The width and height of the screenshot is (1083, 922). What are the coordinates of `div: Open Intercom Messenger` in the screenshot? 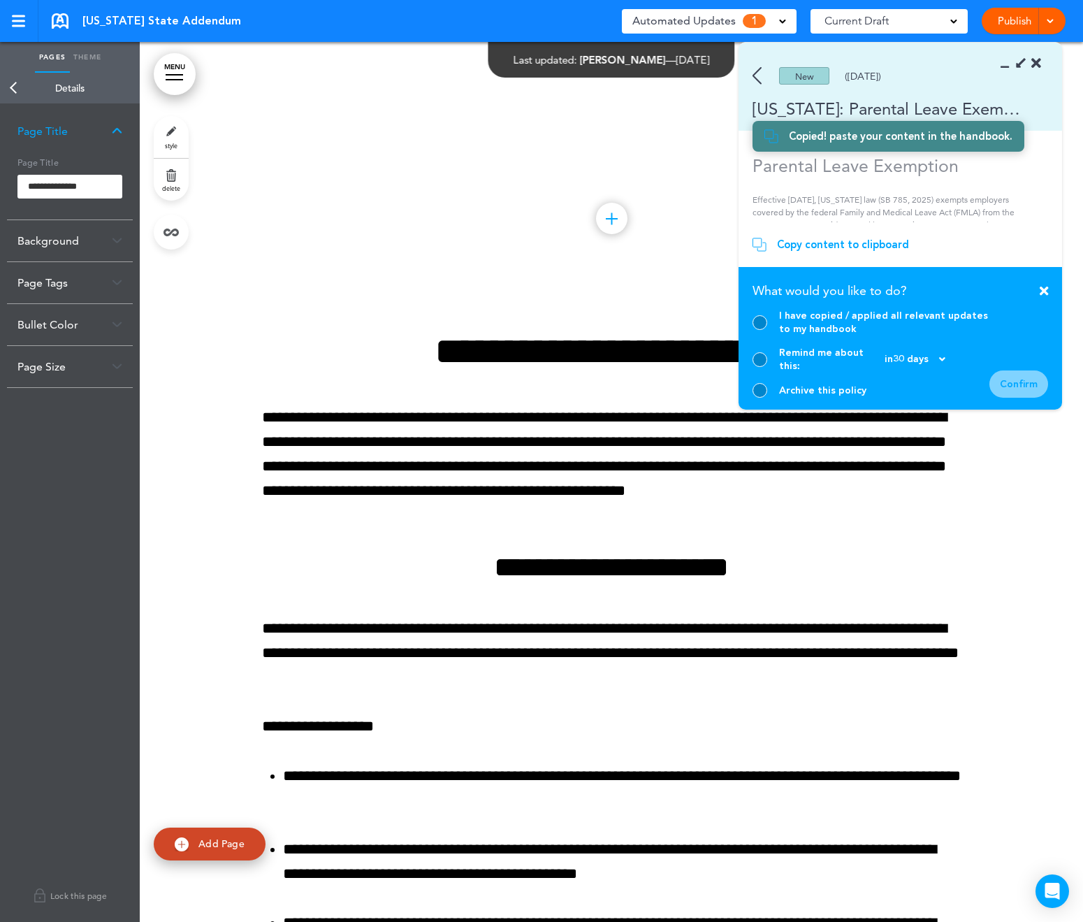 It's located at (1052, 891).